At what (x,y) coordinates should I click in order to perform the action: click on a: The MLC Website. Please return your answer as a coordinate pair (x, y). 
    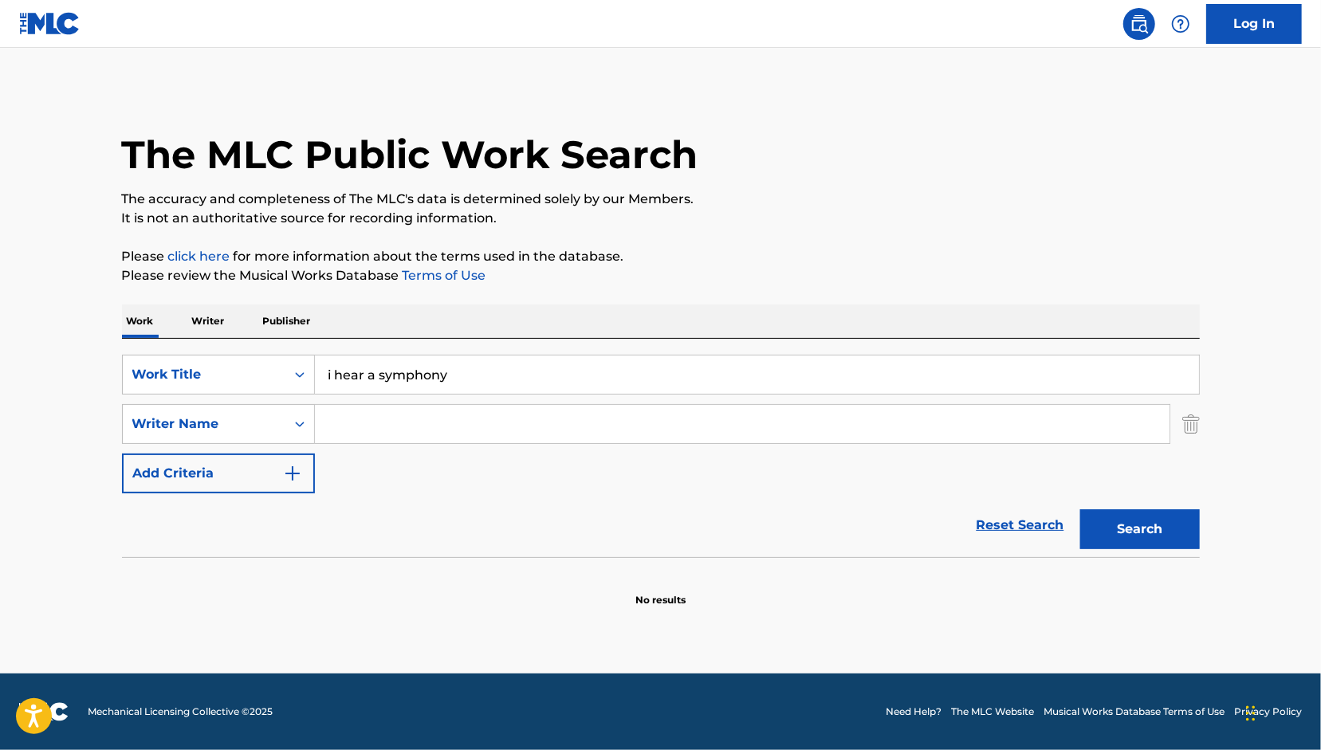
    Looking at the image, I should click on (992, 712).